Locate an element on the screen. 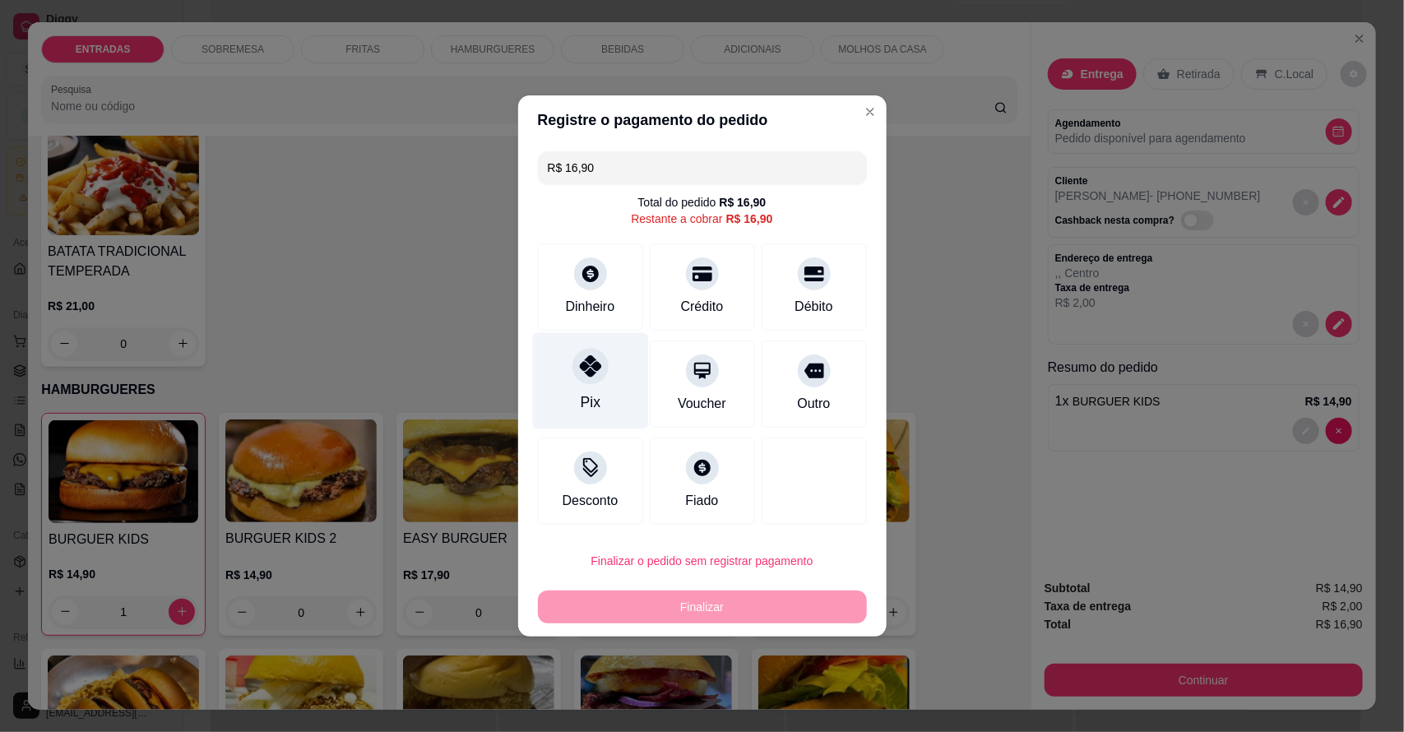 The width and height of the screenshot is (1404, 732). div: Crédito is located at coordinates (702, 307).